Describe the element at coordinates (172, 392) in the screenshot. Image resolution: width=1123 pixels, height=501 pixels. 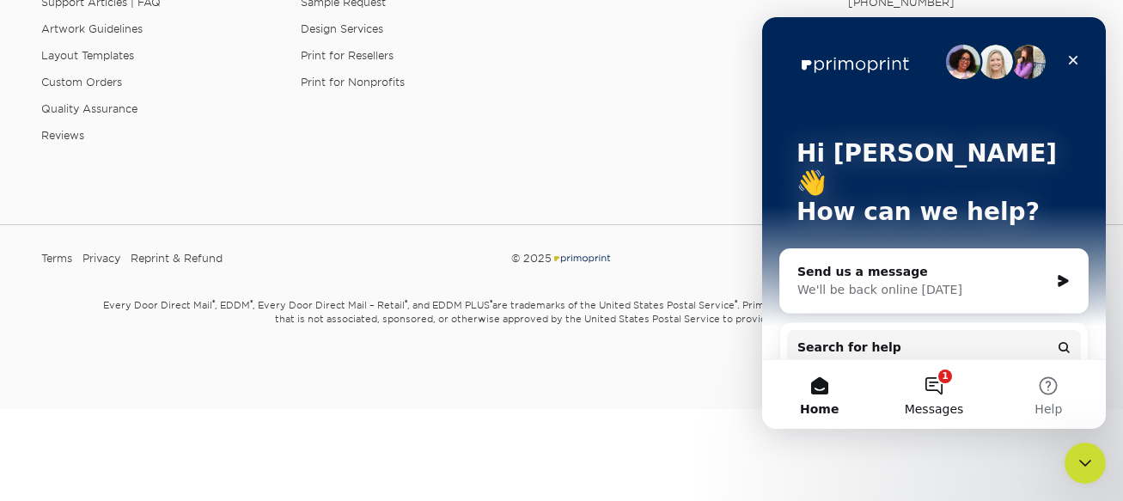
I see `span: Messages` at that location.